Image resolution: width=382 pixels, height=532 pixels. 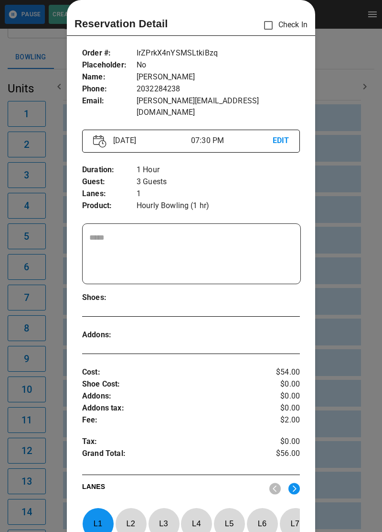 What do you see at coordinates (275, 488) in the screenshot?
I see `img: nav_left.svg` at bounding box center [275, 488].